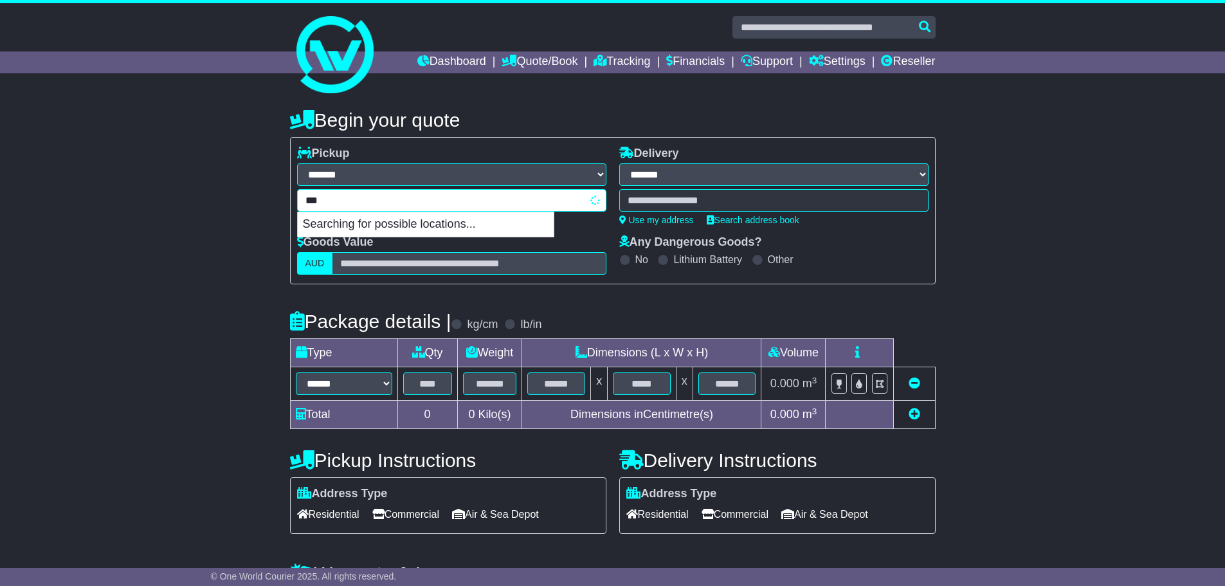 The height and width of the screenshot is (586, 1225). Describe the element at coordinates (489, 353) in the screenshot. I see `td: Weight` at that location.